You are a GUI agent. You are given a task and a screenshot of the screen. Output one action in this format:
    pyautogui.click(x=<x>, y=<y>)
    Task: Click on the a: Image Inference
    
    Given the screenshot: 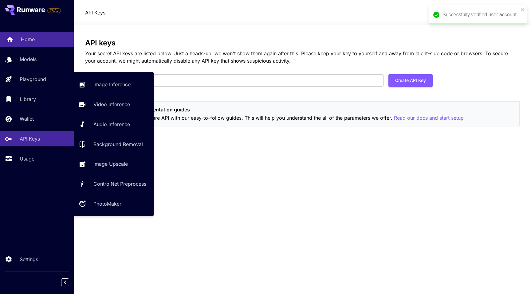 What is the action you would take?
    pyautogui.click(x=114, y=85)
    